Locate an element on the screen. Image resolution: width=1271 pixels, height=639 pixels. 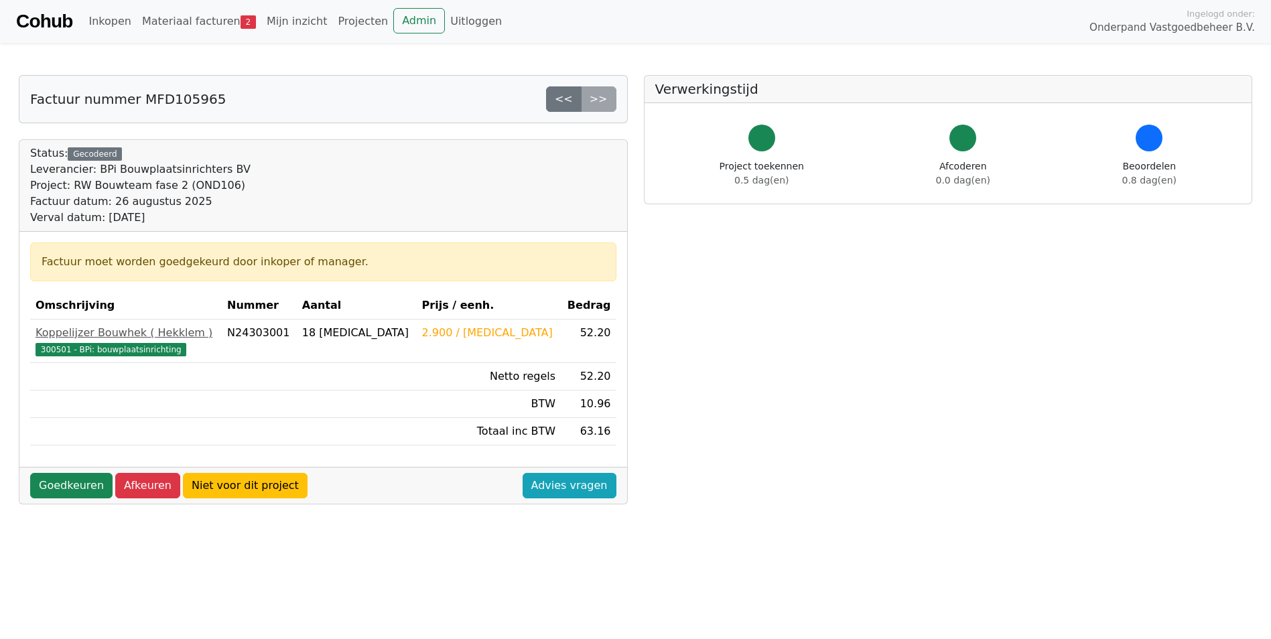
div: Gecodeerd is located at coordinates (94, 154).